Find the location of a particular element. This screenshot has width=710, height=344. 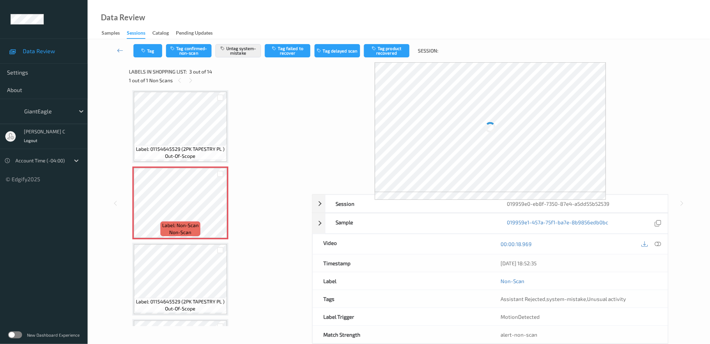

span: system-mistake is located at coordinates (566, 299).